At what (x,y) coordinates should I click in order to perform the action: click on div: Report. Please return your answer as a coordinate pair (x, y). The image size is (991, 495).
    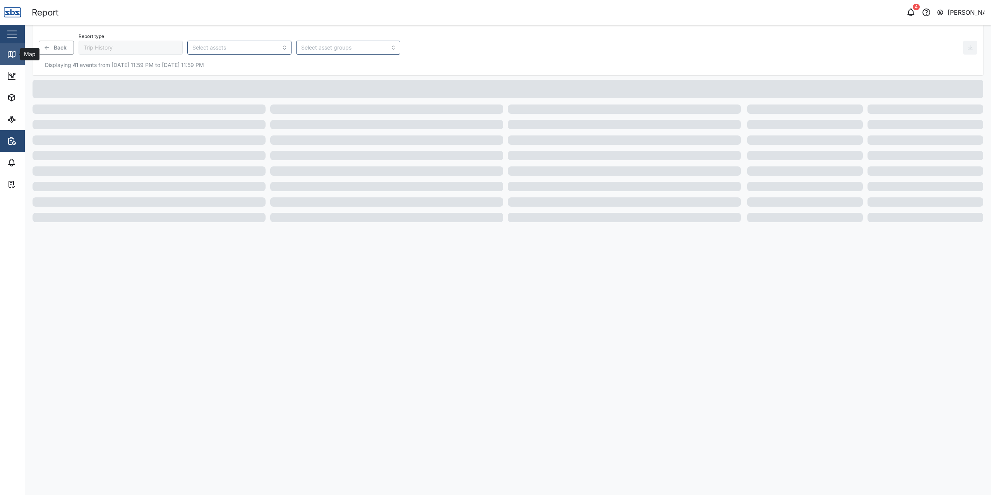
    Looking at the image, I should click on (45, 12).